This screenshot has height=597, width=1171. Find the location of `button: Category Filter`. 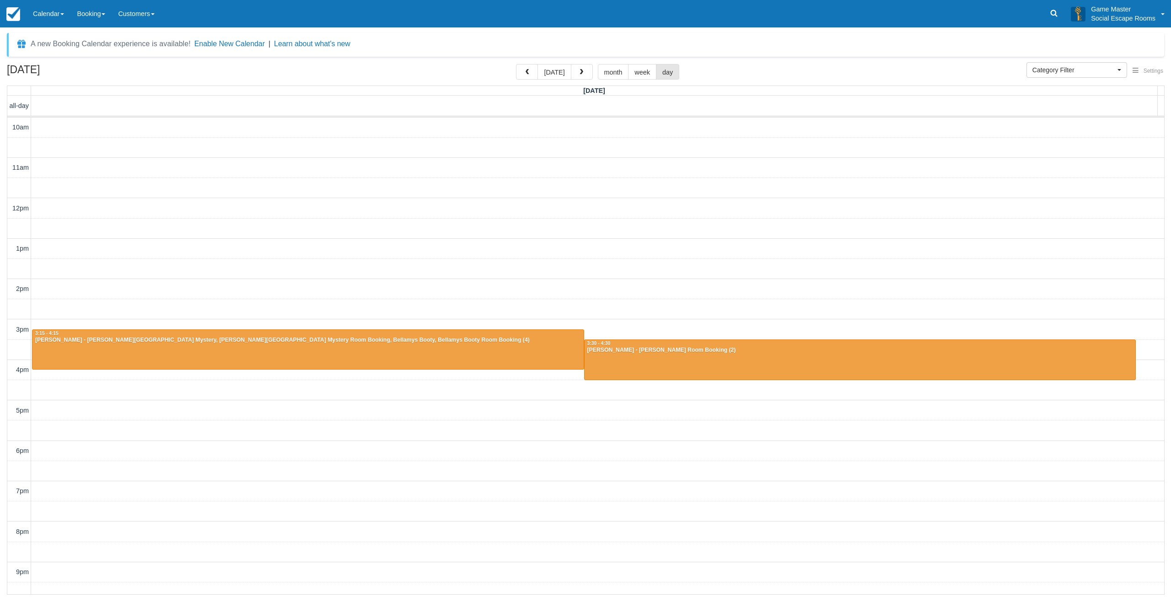

button: Category Filter is located at coordinates (1077, 70).